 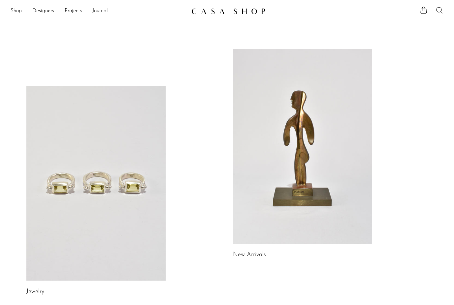 I want to click on a: New Arrivals, so click(x=250, y=255).